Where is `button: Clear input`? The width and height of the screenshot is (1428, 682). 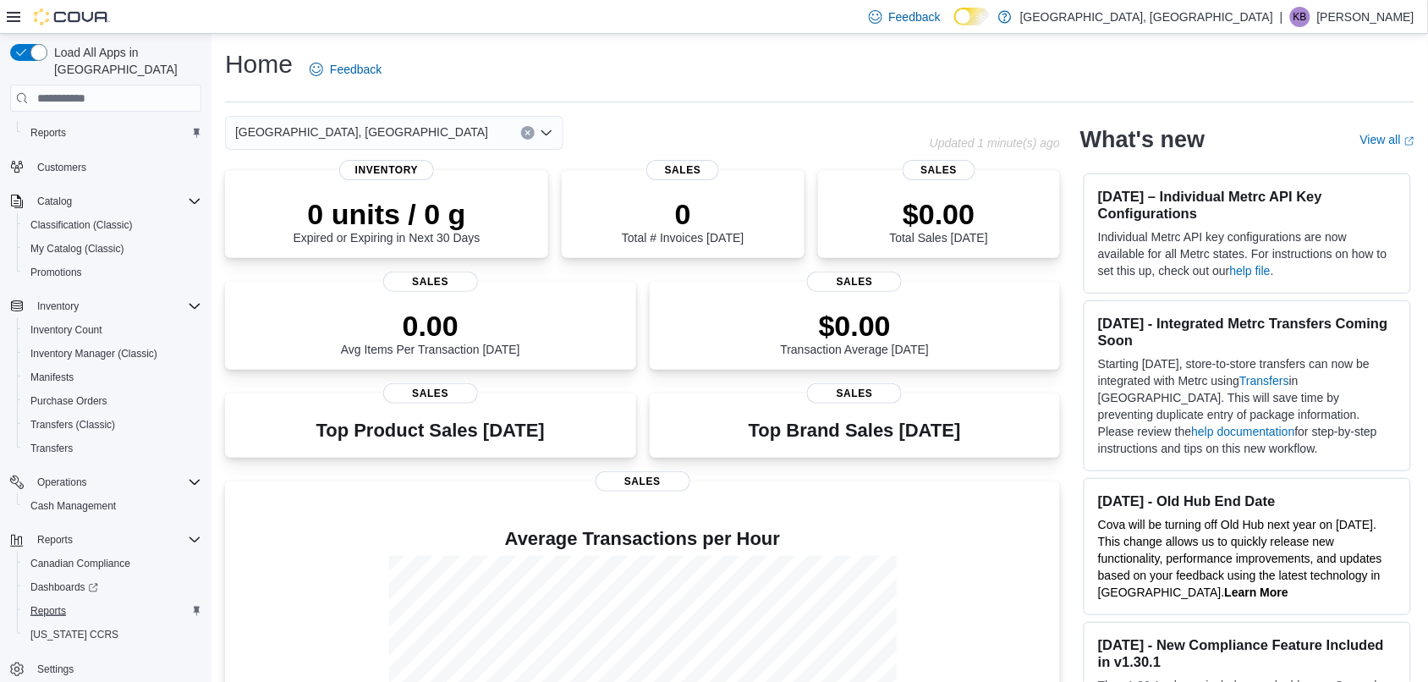 button: Clear input is located at coordinates (528, 133).